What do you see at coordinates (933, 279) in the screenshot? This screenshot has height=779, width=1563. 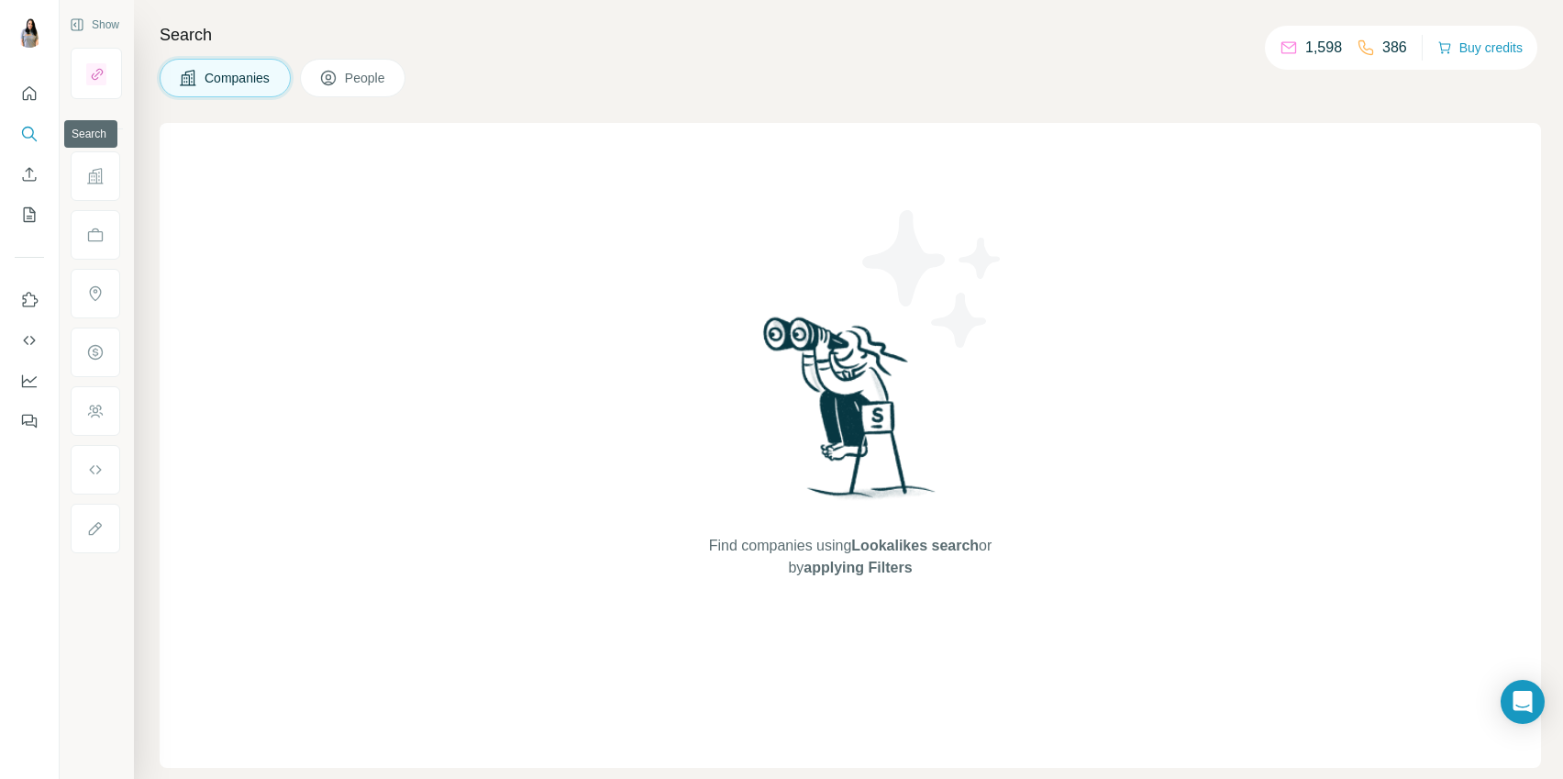 I see `img: Surfe Illustration - Stars` at bounding box center [933, 279].